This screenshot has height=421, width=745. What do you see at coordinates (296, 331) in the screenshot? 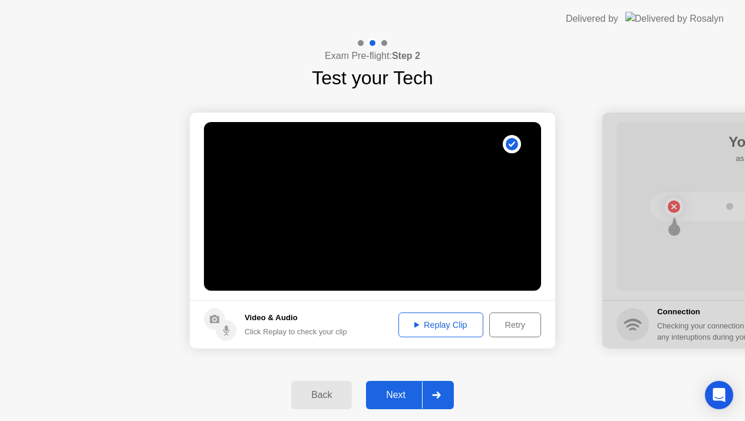
I see `div: Click Replay to check your clip` at bounding box center [296, 331].